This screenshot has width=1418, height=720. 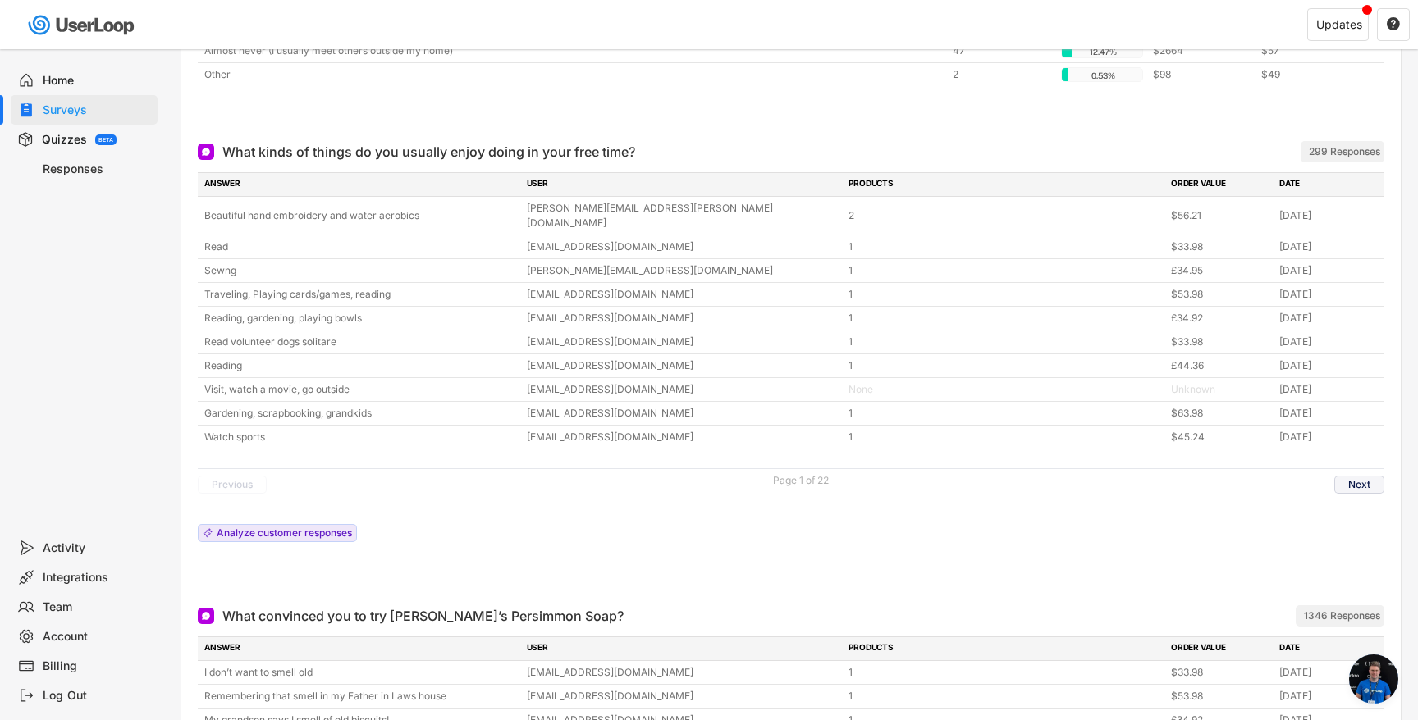 What do you see at coordinates (1339, 25) in the screenshot?
I see `div: Updates` at bounding box center [1339, 25].